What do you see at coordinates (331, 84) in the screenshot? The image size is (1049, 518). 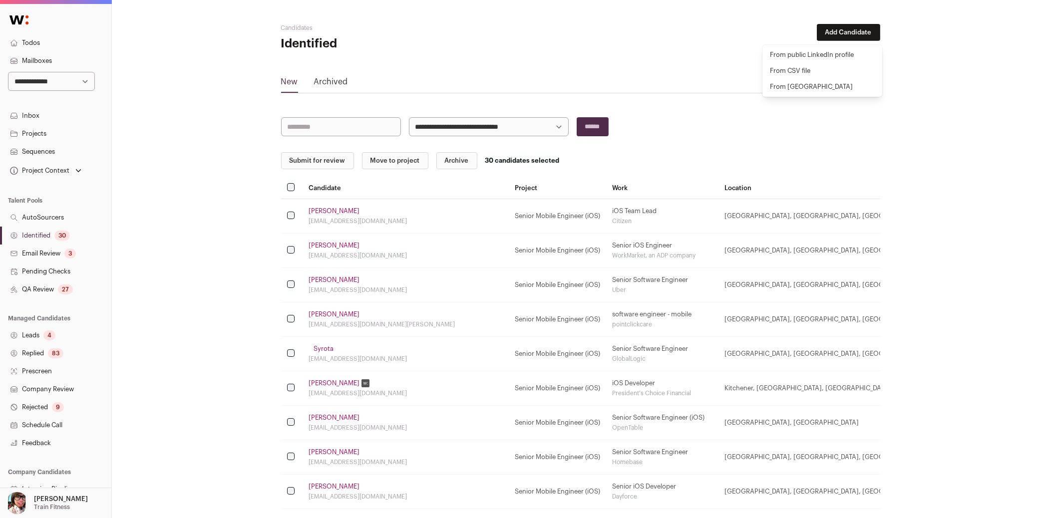 I see `a: Archived` at bounding box center [331, 84].